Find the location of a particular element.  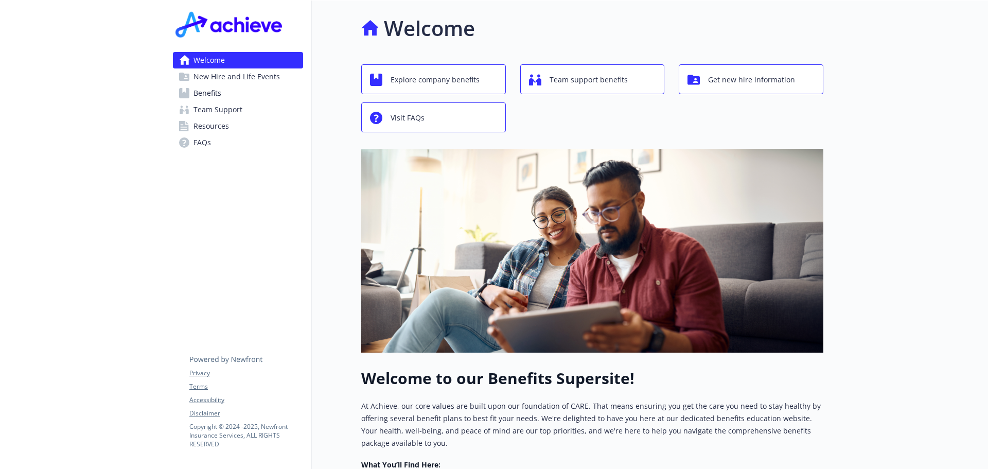

h1: Welcome is located at coordinates (429, 28).